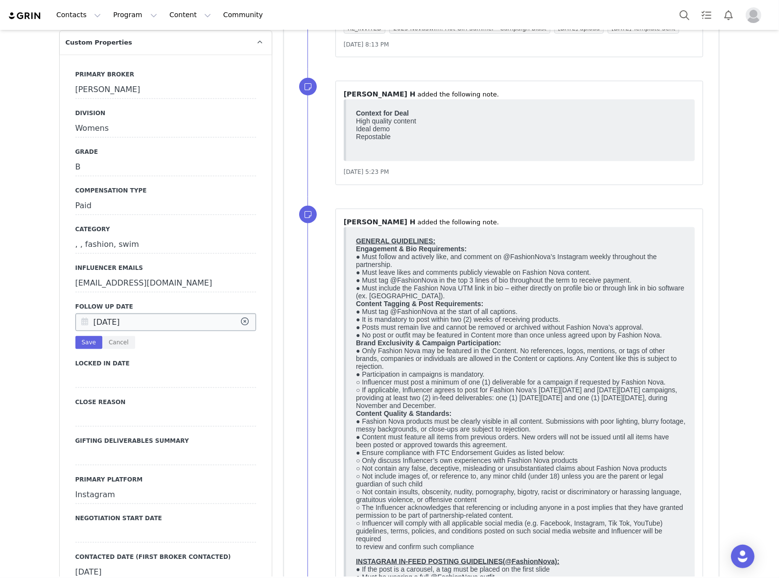 The height and width of the screenshot is (578, 779). I want to click on button: Contacts, so click(78, 15).